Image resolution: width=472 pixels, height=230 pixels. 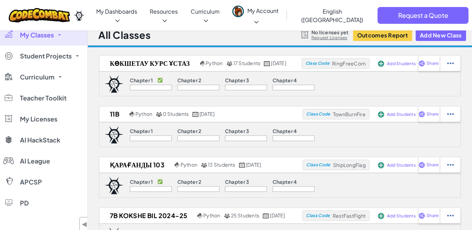 I want to click on a: CodeCombat logo, so click(x=39, y=15).